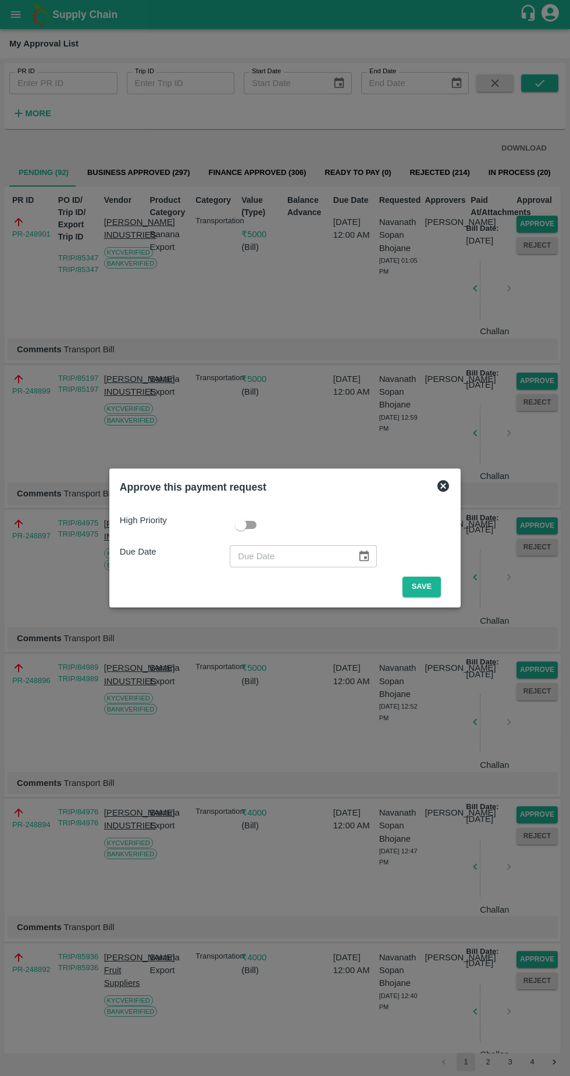 This screenshot has height=1076, width=570. What do you see at coordinates (174, 551) in the screenshot?
I see `p: Due Date` at bounding box center [174, 551].